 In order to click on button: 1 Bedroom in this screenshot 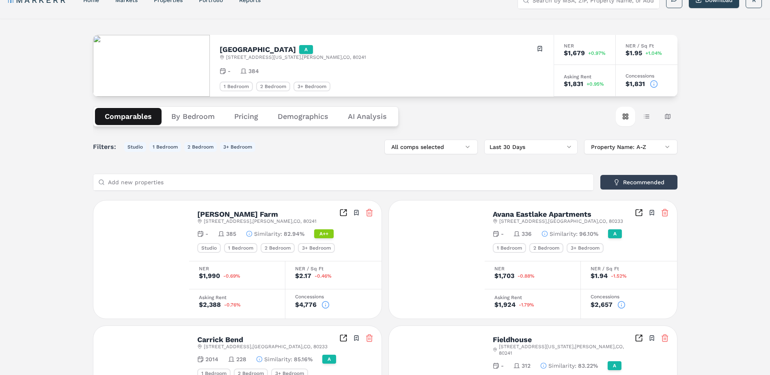, I will do `click(165, 147)`.